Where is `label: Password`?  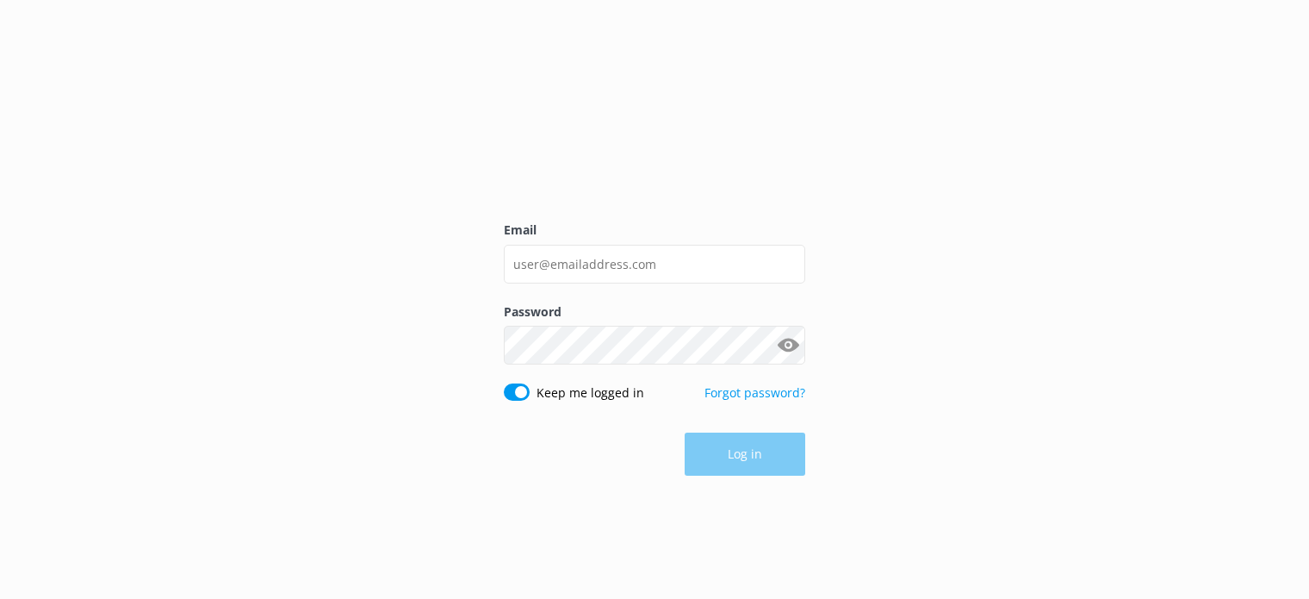
label: Password is located at coordinates (655, 312).